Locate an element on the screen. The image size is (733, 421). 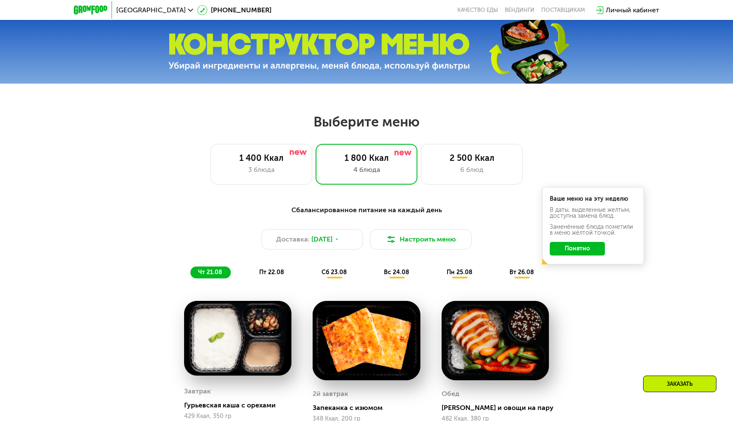
div: 429 Ккал, 350 гр is located at coordinates (237, 416).